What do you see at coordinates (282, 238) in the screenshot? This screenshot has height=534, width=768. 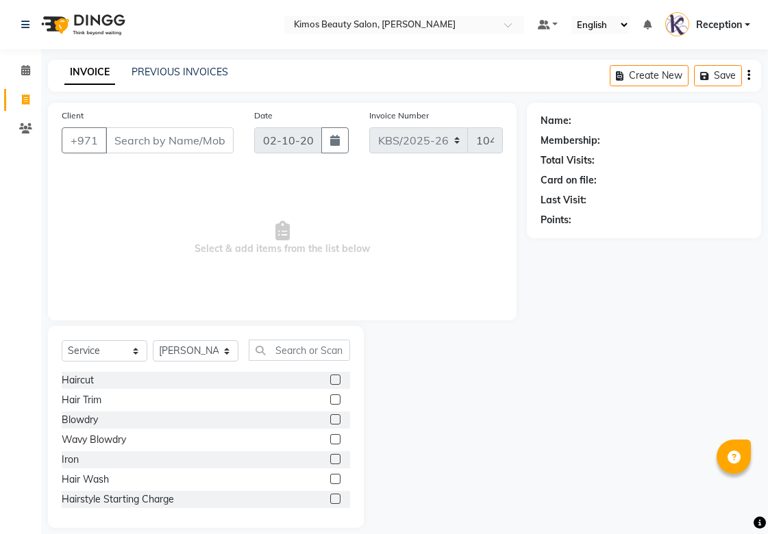 I see `span: Select & add items from the list below` at bounding box center [282, 238].